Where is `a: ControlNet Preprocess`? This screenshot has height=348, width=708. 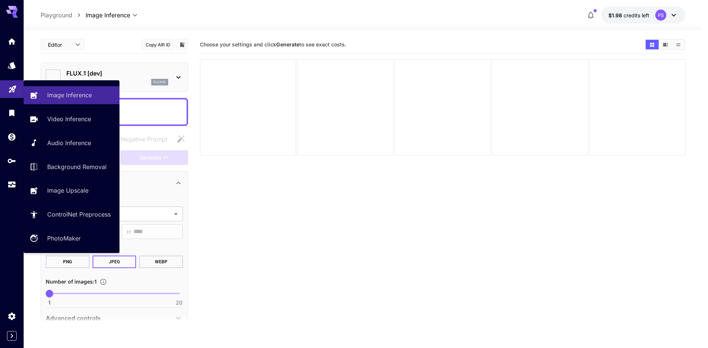 a: ControlNet Preprocess is located at coordinates (72, 215).